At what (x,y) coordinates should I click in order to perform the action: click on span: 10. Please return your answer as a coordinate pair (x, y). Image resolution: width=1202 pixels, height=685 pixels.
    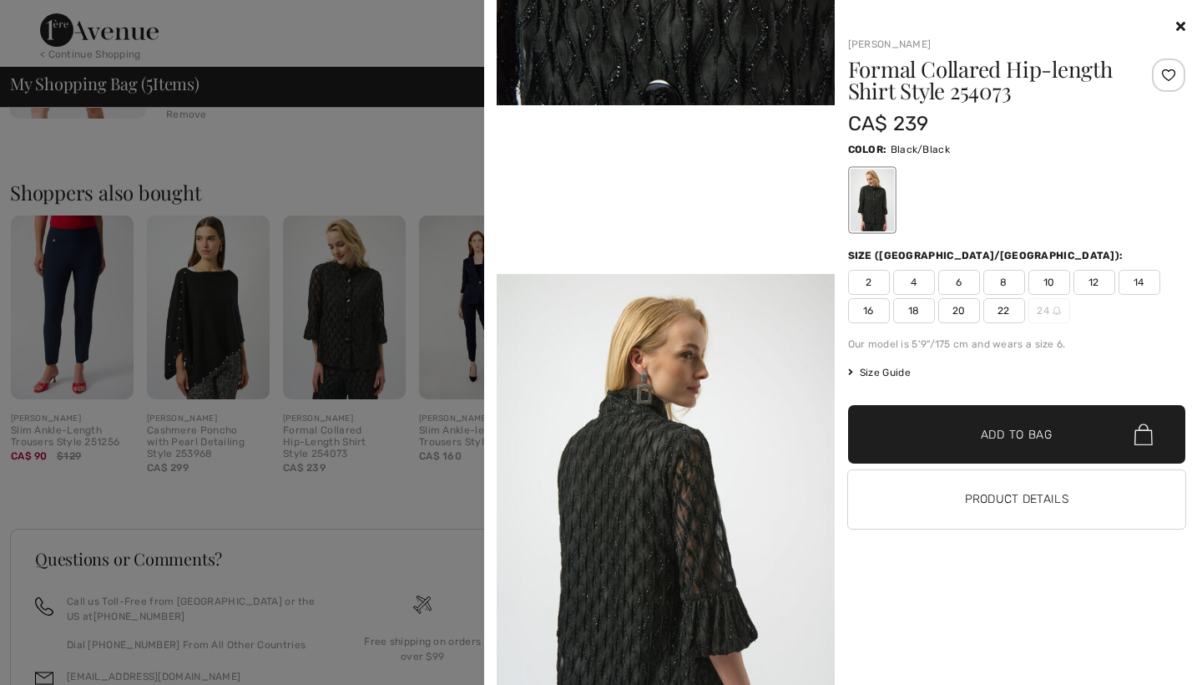
    Looking at the image, I should click on (1050, 282).